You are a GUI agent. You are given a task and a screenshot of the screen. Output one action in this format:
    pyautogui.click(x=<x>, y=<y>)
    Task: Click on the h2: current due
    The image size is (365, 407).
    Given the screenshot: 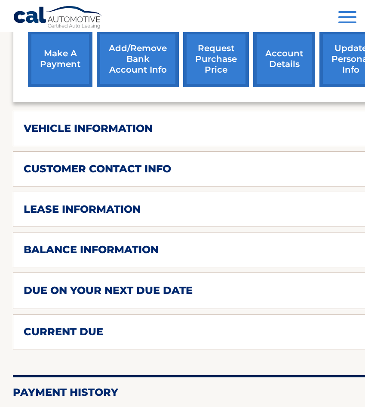 What is the action you would take?
    pyautogui.click(x=63, y=332)
    